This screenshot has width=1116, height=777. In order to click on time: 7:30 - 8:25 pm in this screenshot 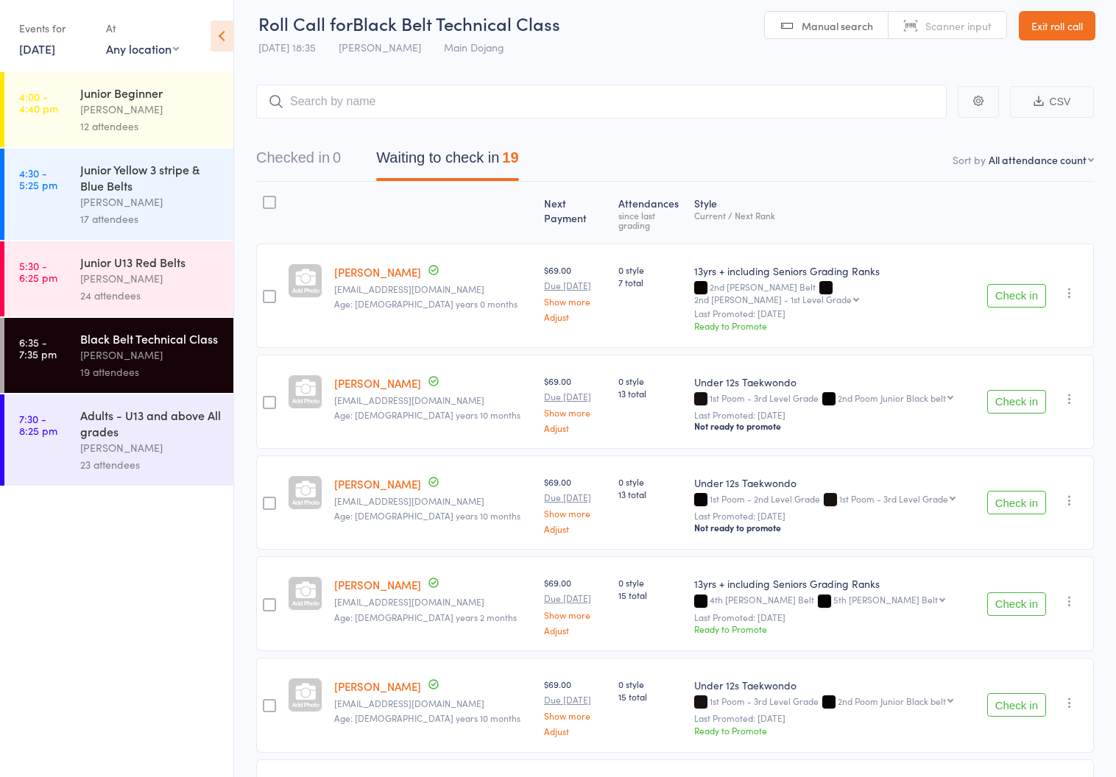, I will do `click(38, 425)`.